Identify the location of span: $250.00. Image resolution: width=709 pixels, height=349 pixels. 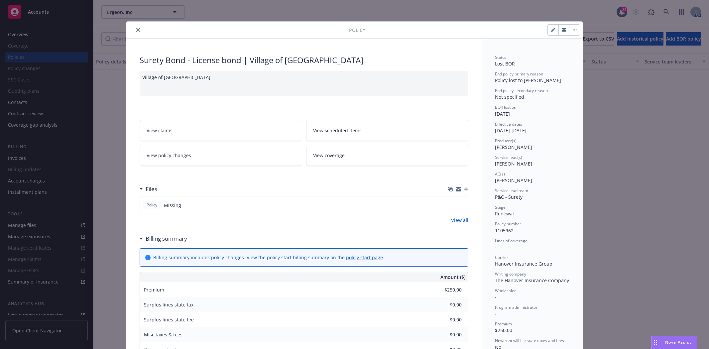
(503, 330).